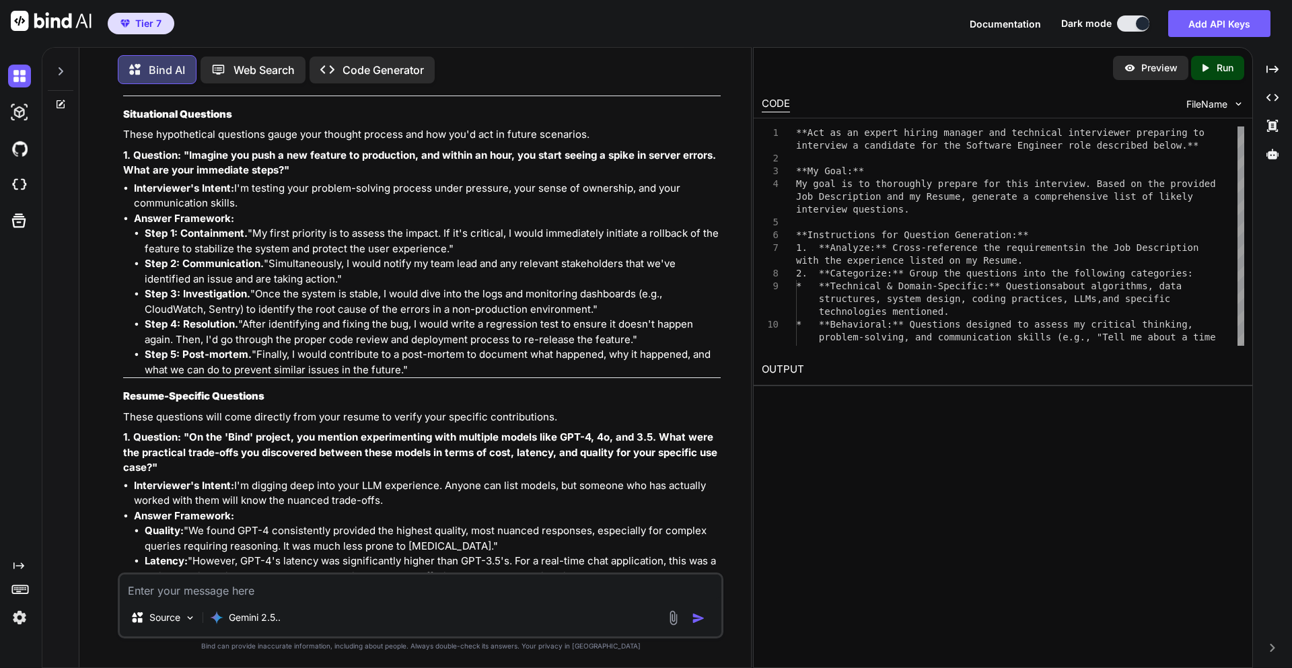  I want to click on img: darkAi-studio, so click(20, 112).